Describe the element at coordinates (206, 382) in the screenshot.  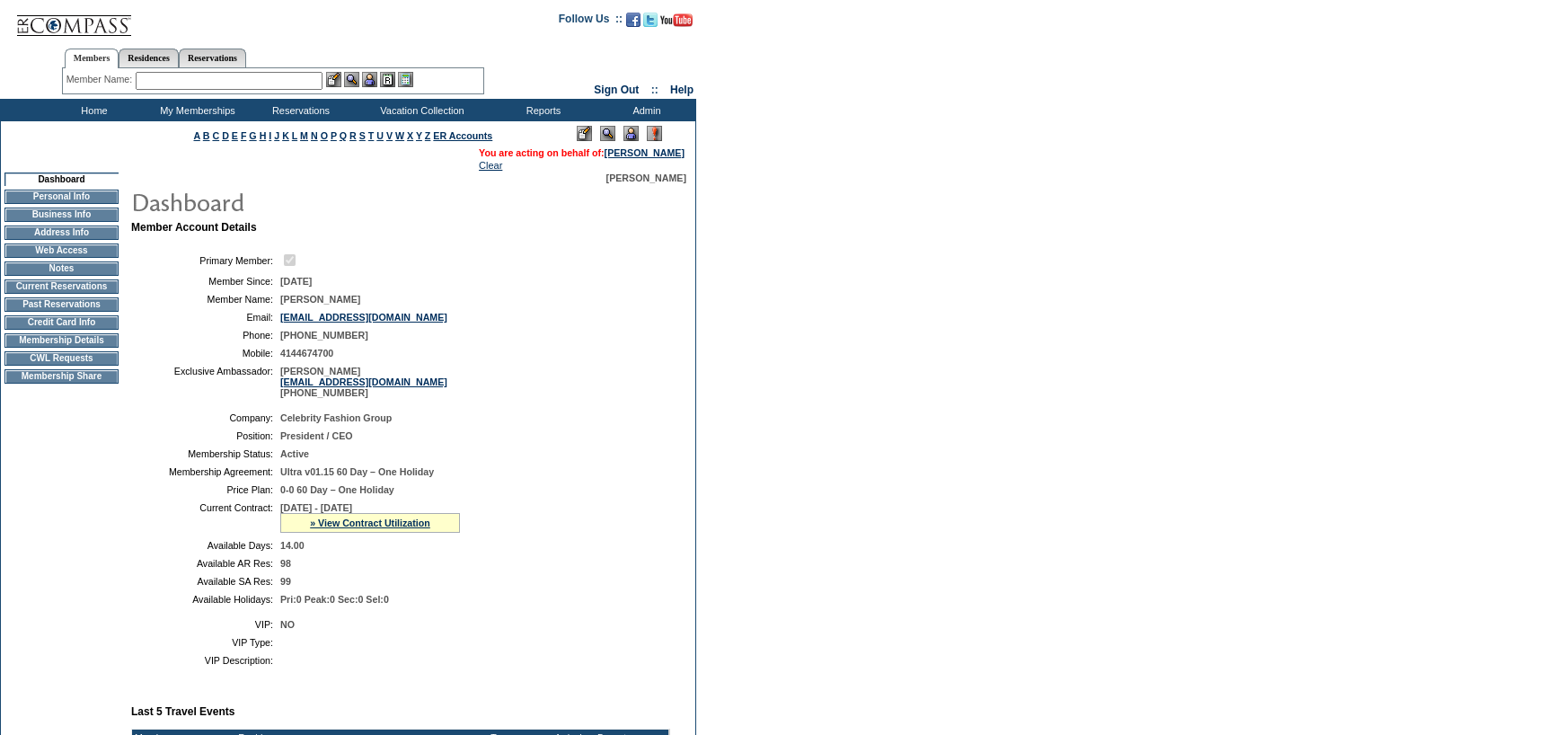
I see `td: Exclusive Ambassador:` at that location.